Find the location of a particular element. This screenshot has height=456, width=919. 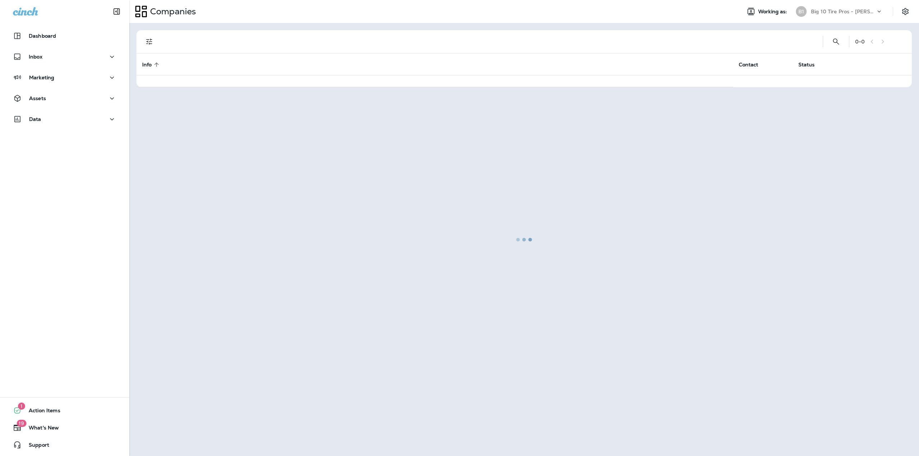

p: Dashboard is located at coordinates (42, 36).